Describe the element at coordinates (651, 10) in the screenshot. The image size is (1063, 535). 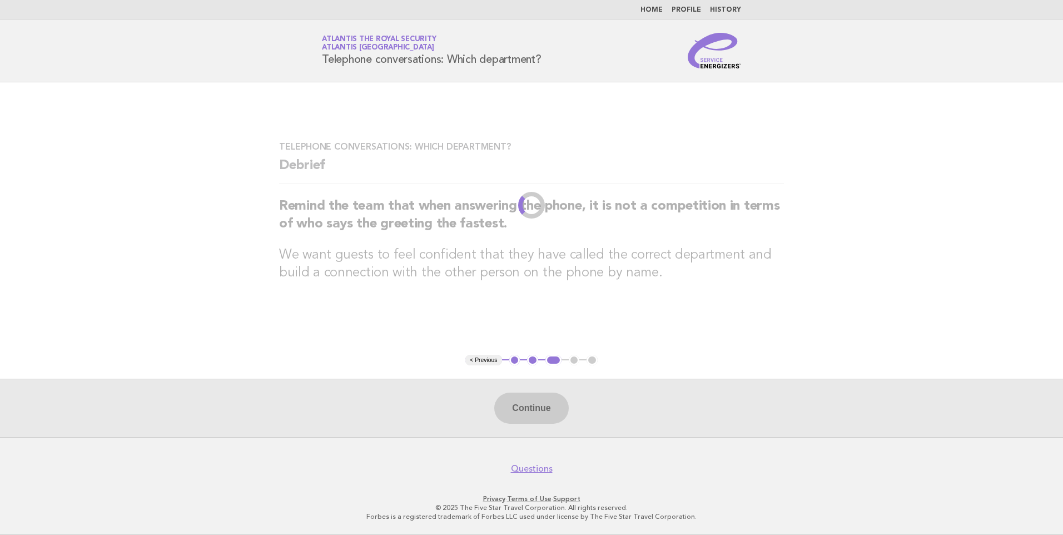
I see `a: Home` at that location.